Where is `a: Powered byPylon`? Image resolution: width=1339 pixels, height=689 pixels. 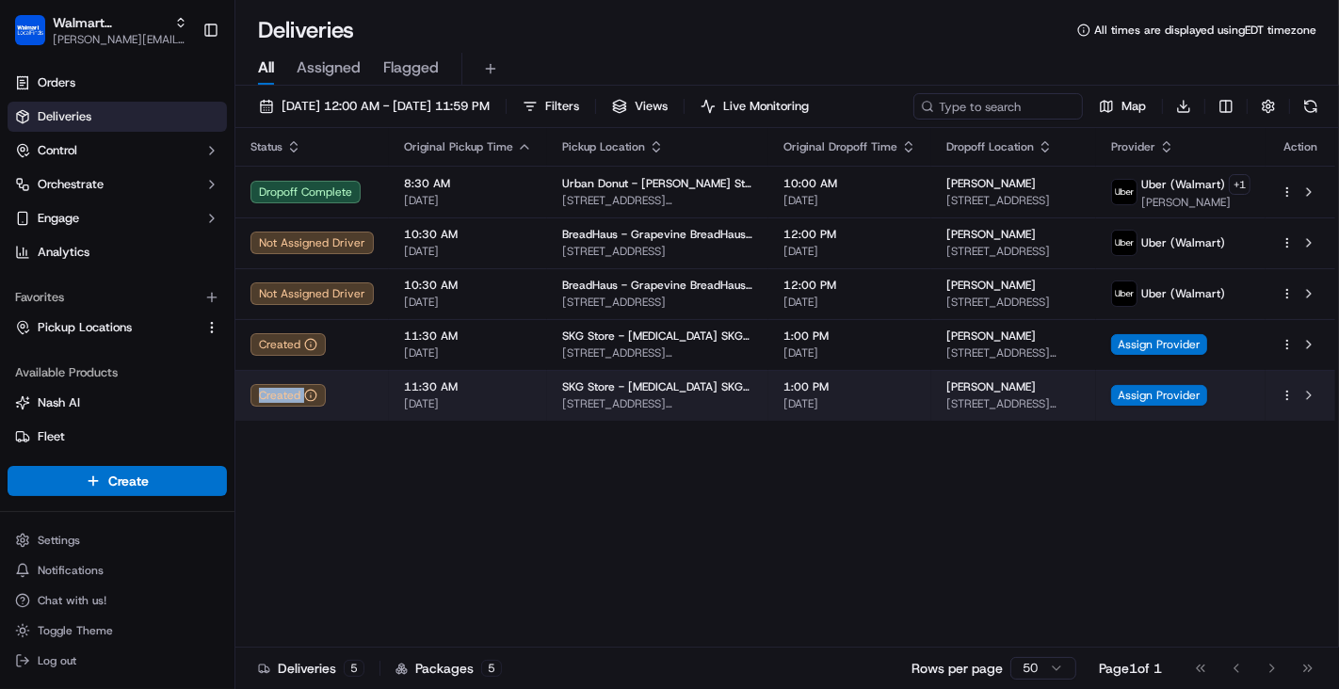 a: Powered byPylon is located at coordinates (180, 473).